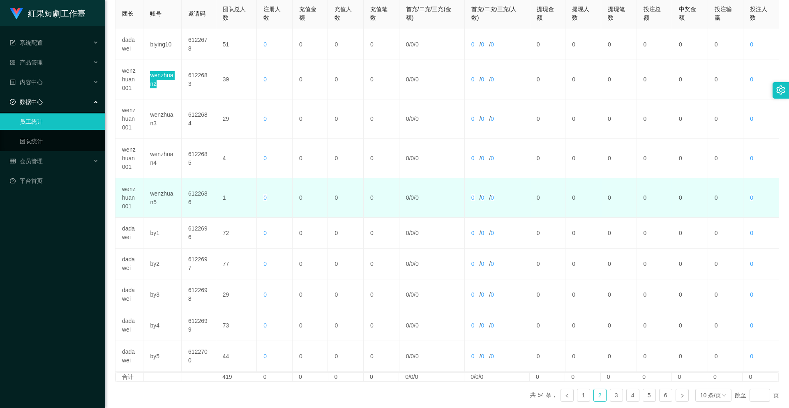 This screenshot has height=408, width=789. Describe the element at coordinates (162, 44) in the screenshot. I see `td: biying10` at that location.